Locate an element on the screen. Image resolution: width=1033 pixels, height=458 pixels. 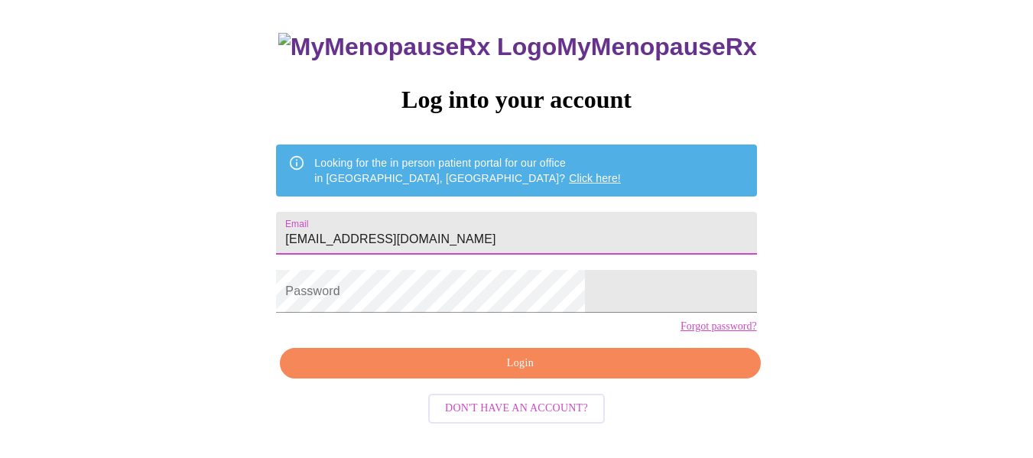
button: Login is located at coordinates (520, 363).